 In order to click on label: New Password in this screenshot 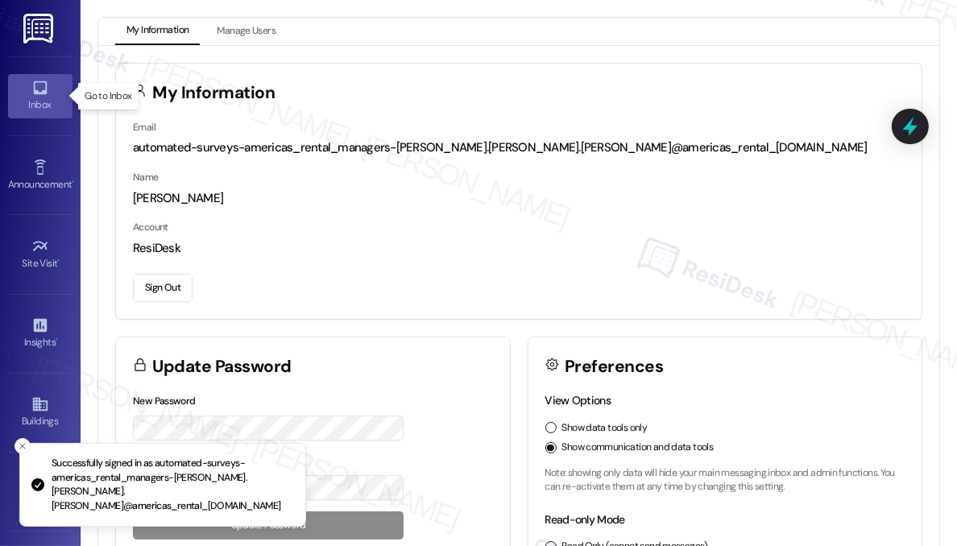, I will do `click(164, 401)`.